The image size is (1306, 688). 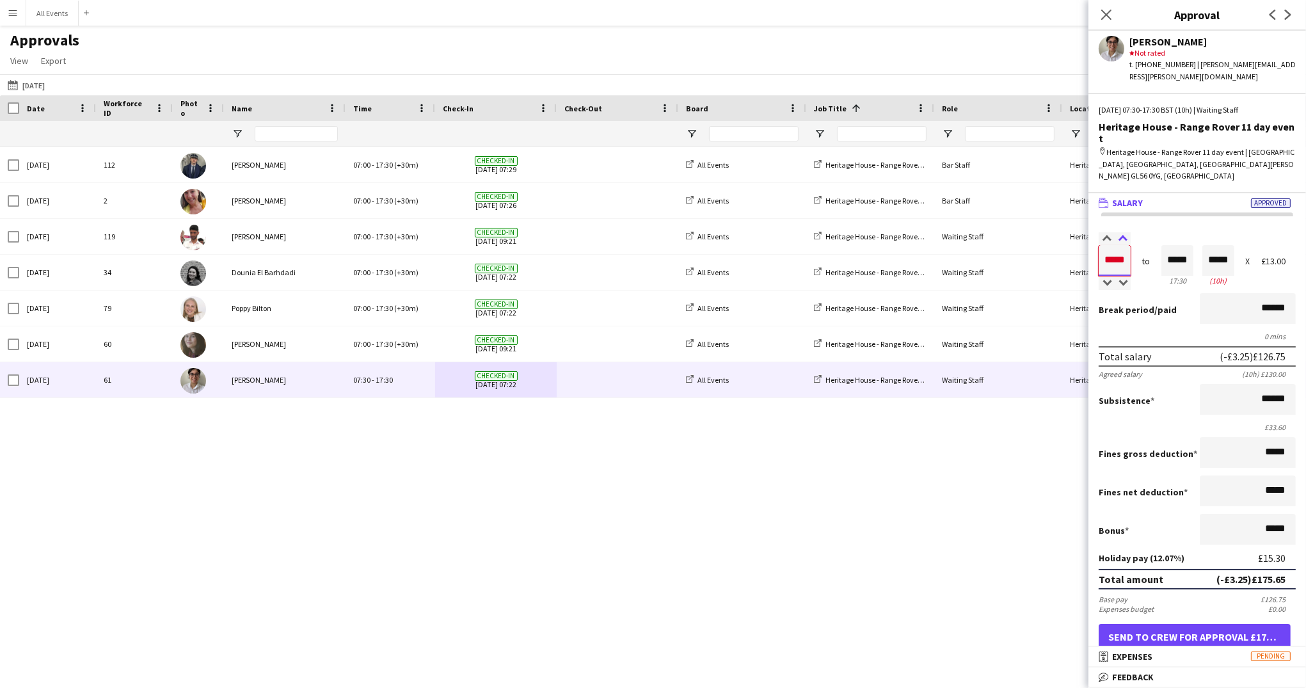 I want to click on span: Location, so click(x=1086, y=108).